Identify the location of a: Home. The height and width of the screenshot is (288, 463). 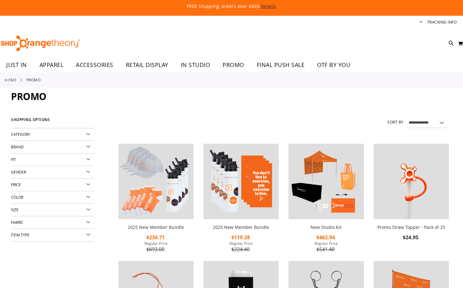
(11, 80).